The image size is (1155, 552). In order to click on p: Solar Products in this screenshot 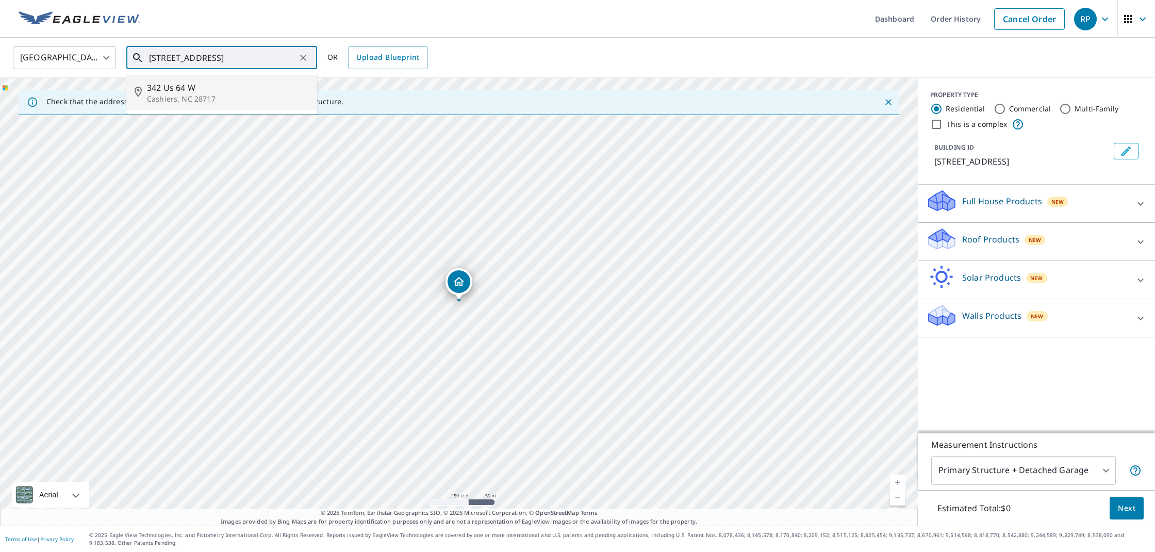, I will do `click(992, 277)`.